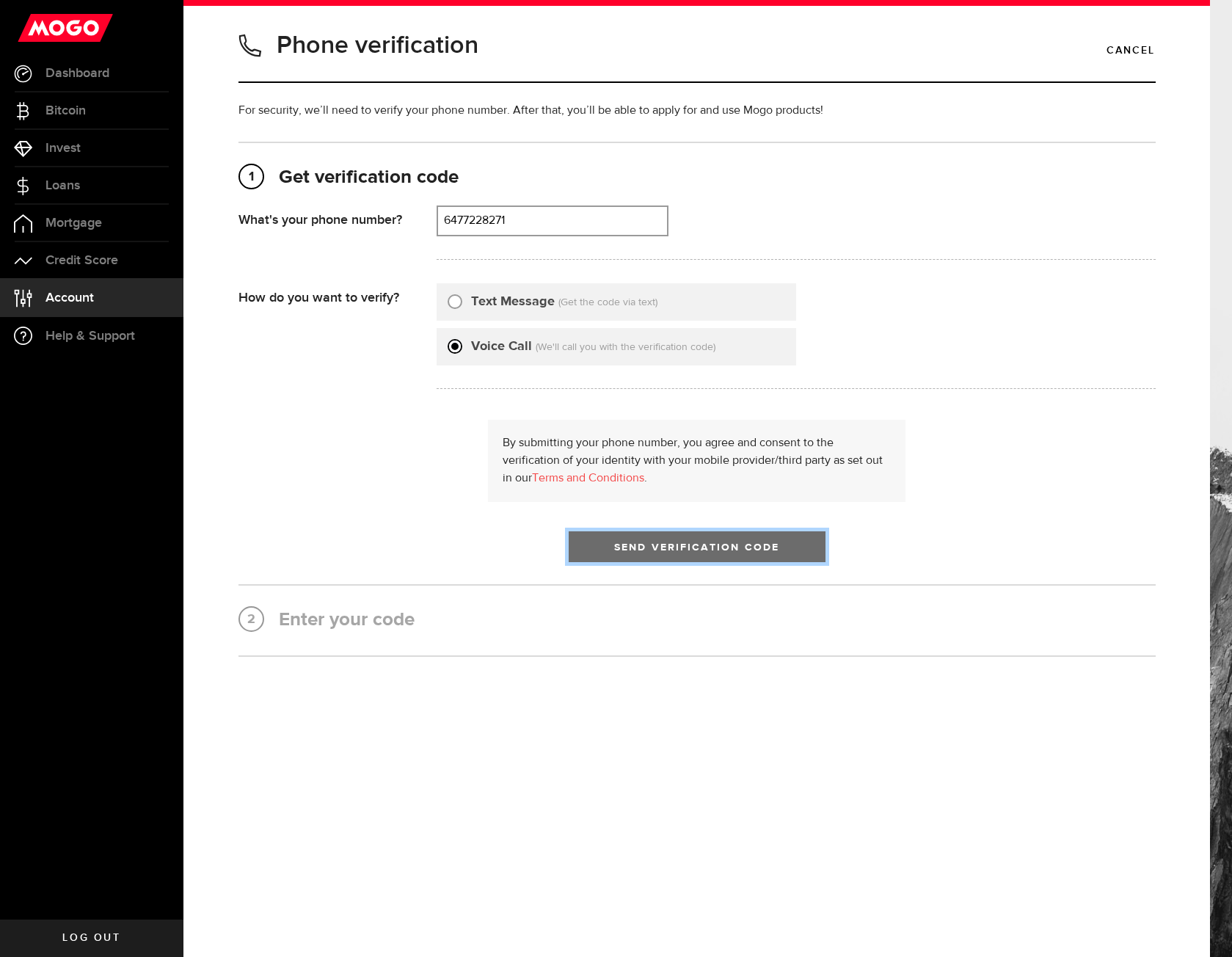 The height and width of the screenshot is (957, 1232). What do you see at coordinates (65, 111) in the screenshot?
I see `span: Bitcoin` at bounding box center [65, 111].